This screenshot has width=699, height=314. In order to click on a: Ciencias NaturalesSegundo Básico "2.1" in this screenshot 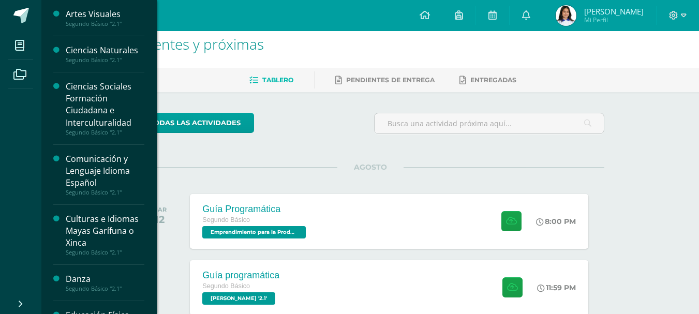, I will do `click(105, 54)`.